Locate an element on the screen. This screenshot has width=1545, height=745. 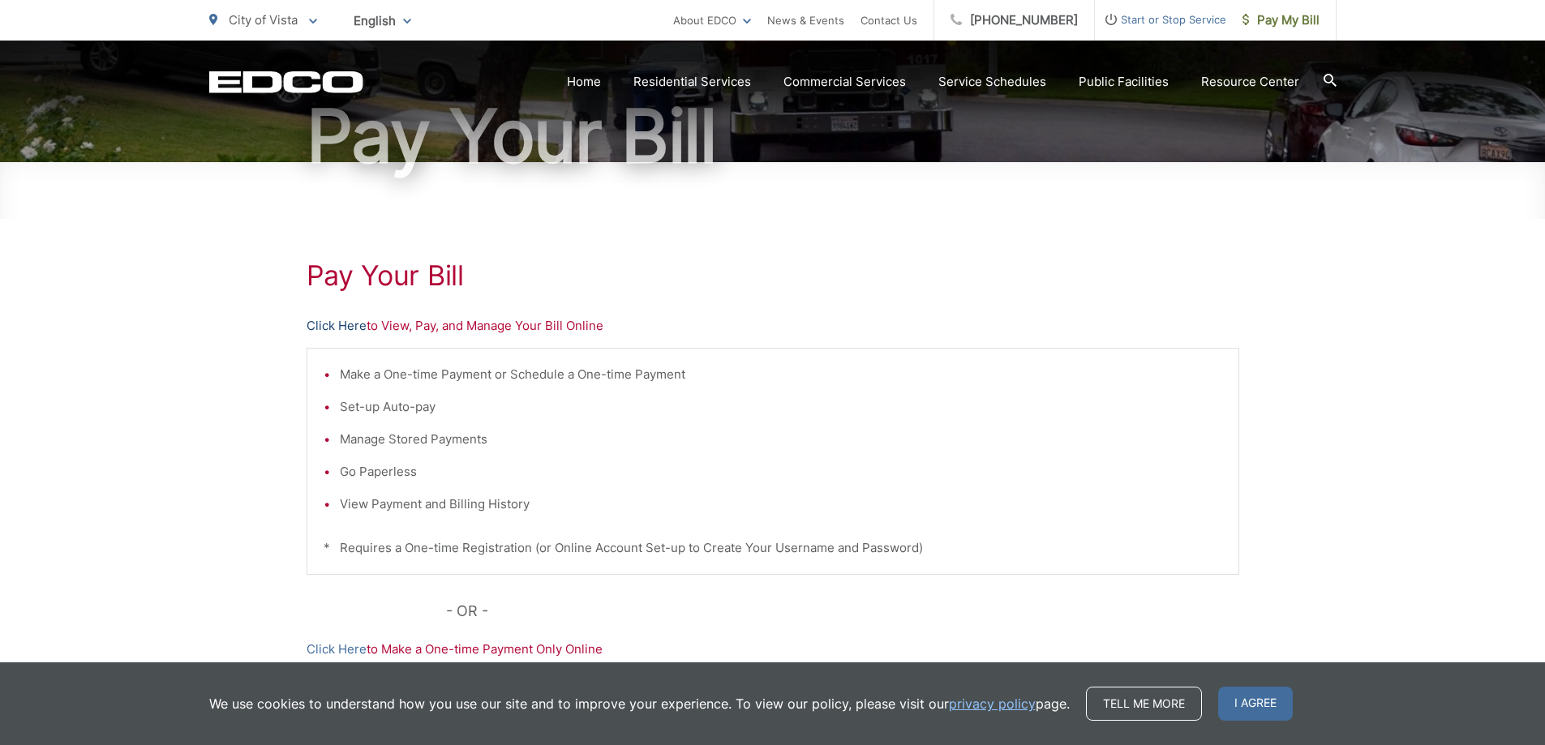
a: Resource Center is located at coordinates (1250, 82).